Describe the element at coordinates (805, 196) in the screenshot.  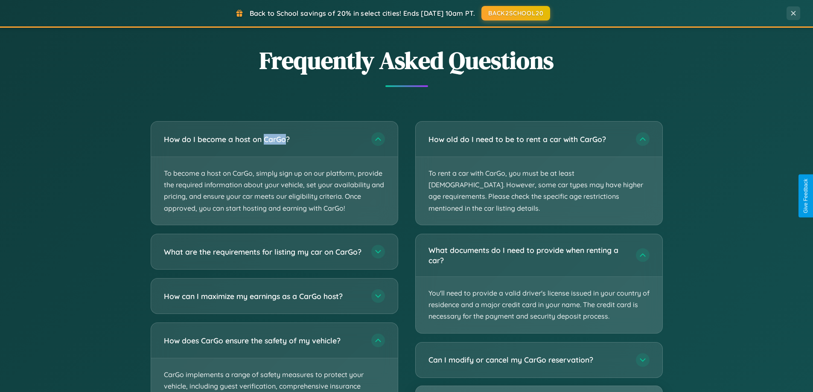
I see `div: Give Feedback` at that location.